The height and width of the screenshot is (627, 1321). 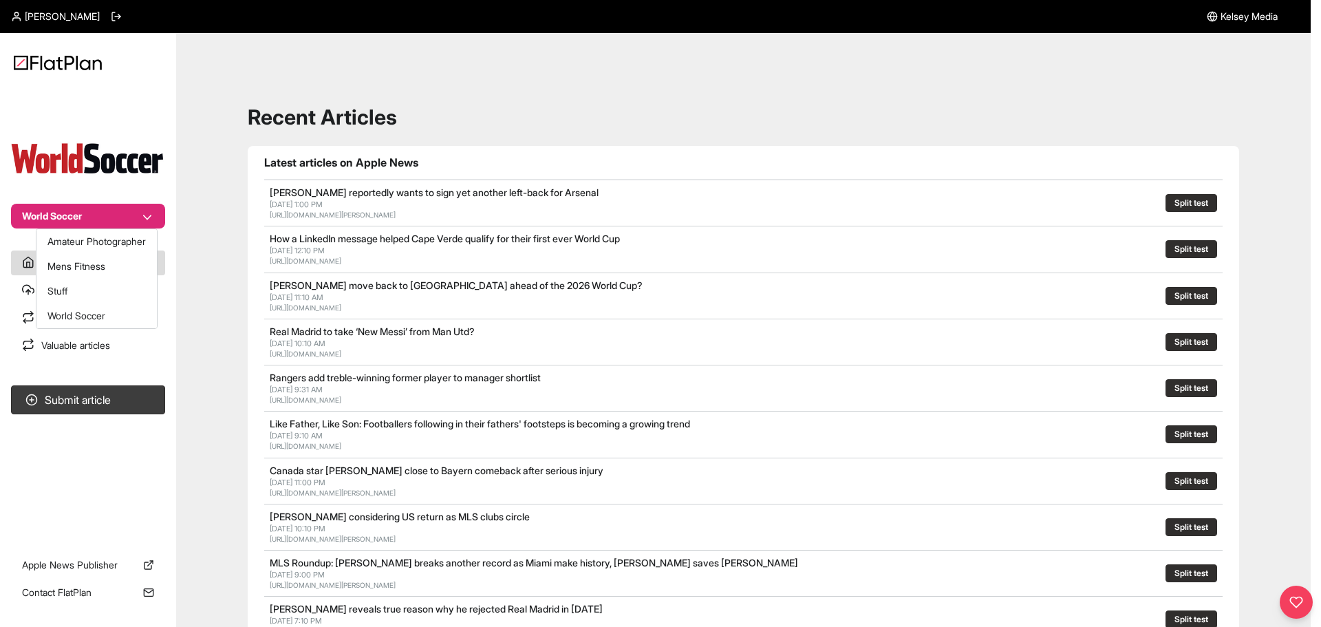 I want to click on button: Mens Fitness, so click(x=96, y=266).